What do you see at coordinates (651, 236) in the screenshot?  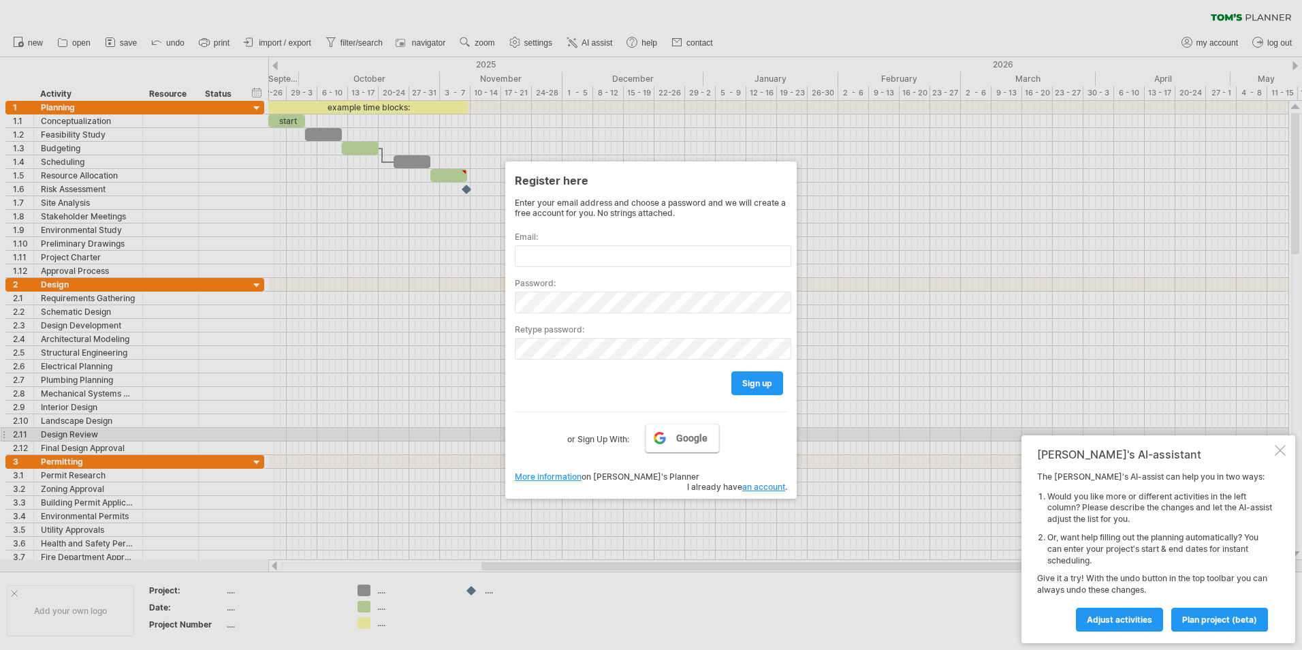 I see `label: Email:` at bounding box center [651, 236].